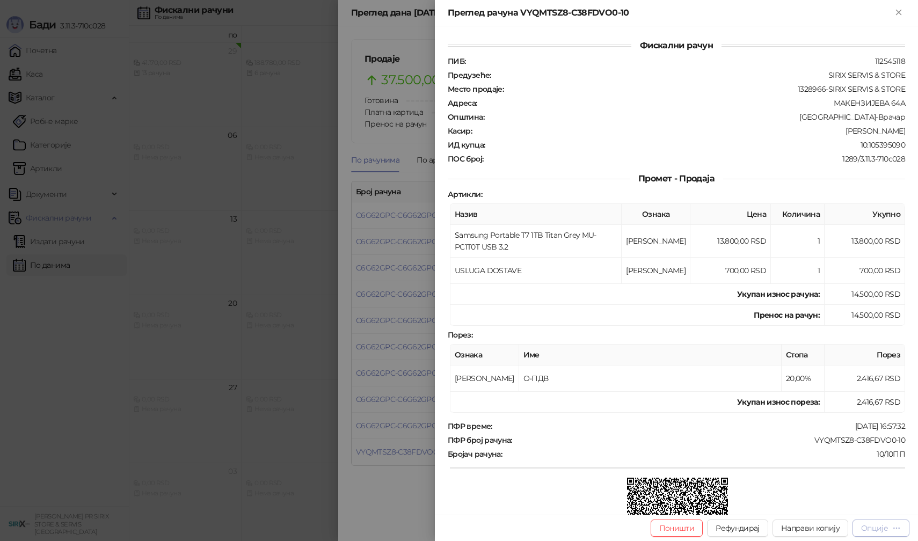  Describe the element at coordinates (705, 454) in the screenshot. I see `div: 10/10ПП` at that location.